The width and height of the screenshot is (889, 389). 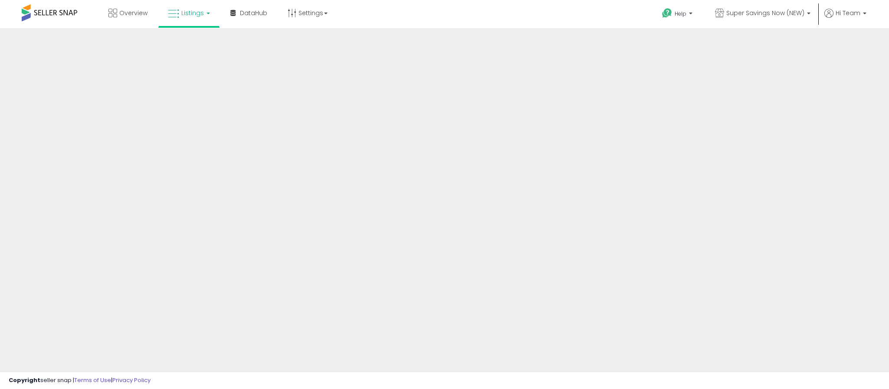 I want to click on strong: Copyright, so click(x=24, y=380).